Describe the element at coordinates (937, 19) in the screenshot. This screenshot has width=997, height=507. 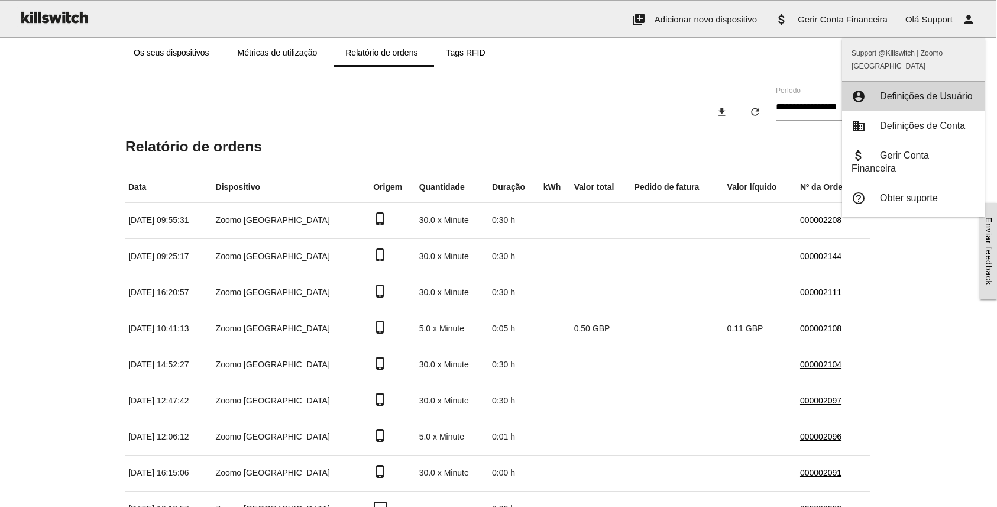
I see `span: Support` at that location.